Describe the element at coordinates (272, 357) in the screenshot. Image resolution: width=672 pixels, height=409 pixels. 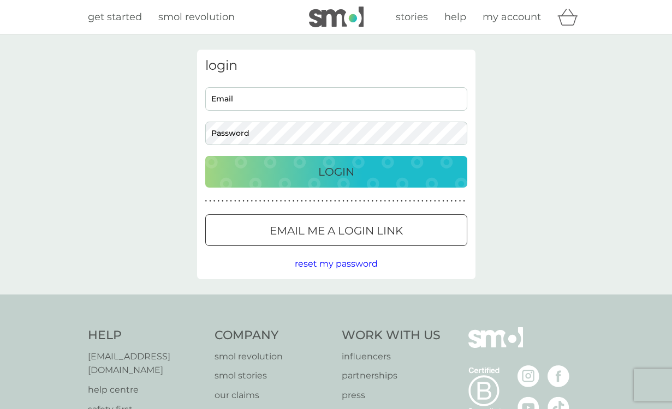
I see `p: smol revolution` at that location.